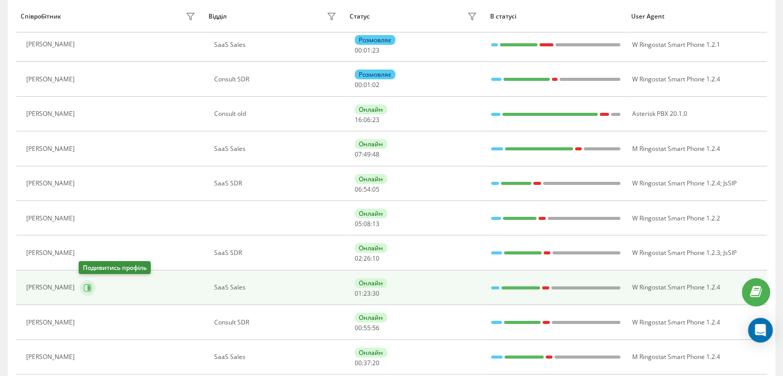 The width and height of the screenshot is (783, 376). What do you see at coordinates (376, 293) in the screenshot?
I see `span: 30` at bounding box center [376, 293].